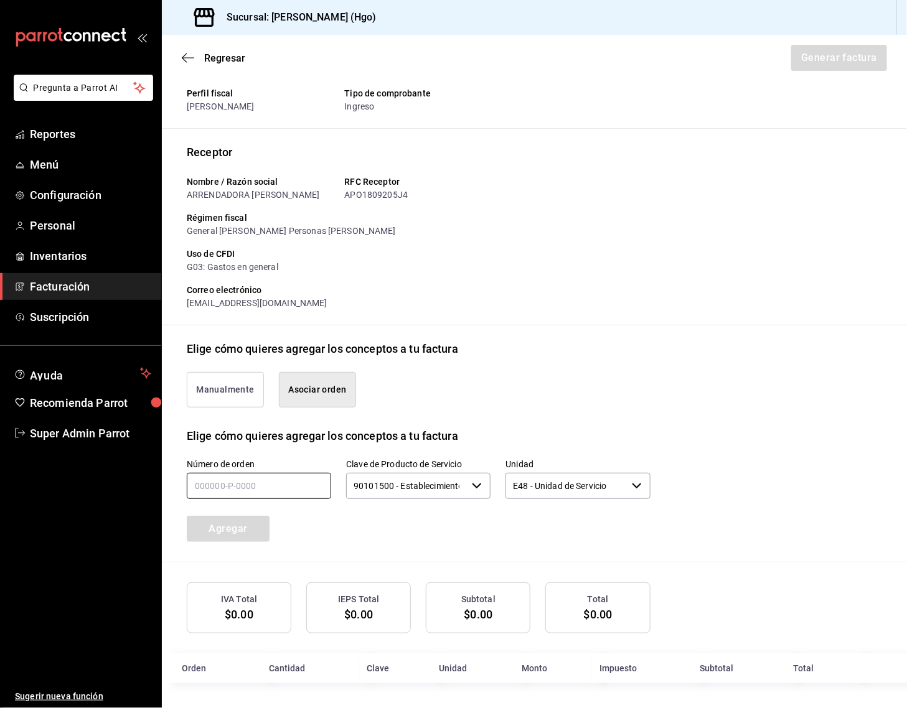 This screenshot has height=708, width=907. I want to click on th: Monto, so click(553, 668).